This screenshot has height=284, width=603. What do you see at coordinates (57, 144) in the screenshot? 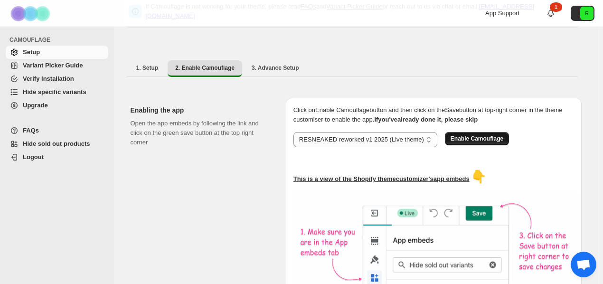
I see `a: Hide sold out products` at bounding box center [57, 144].